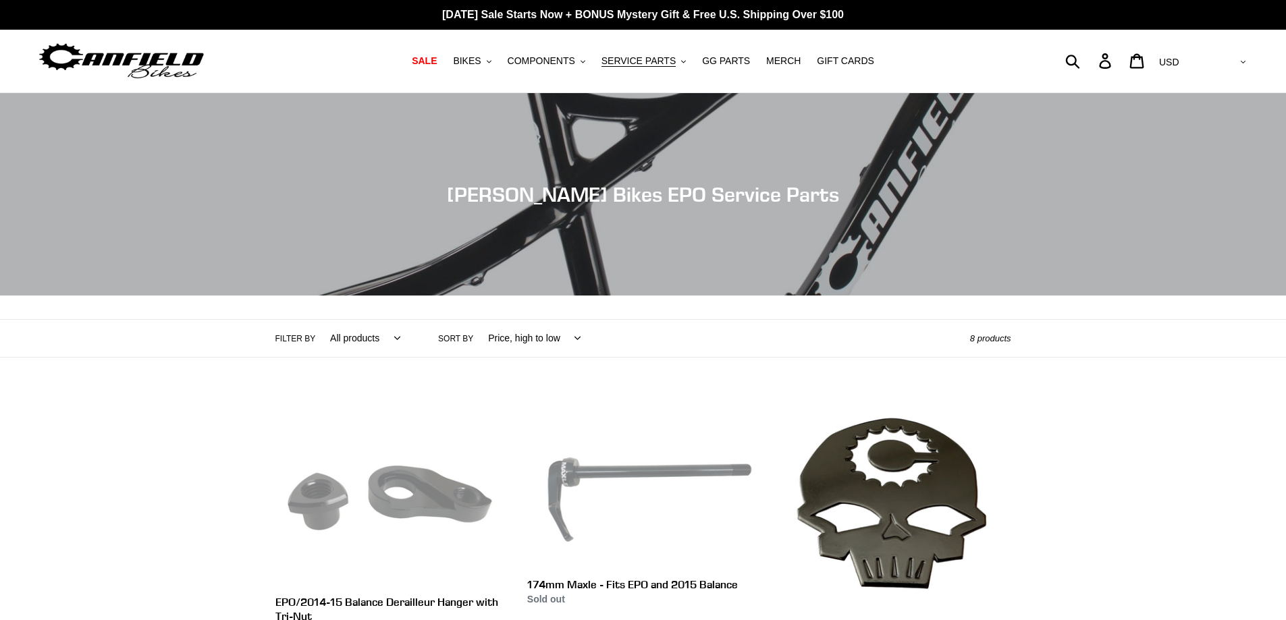 This screenshot has width=1286, height=620. I want to click on button: SERVICE PARTS, so click(643, 61).